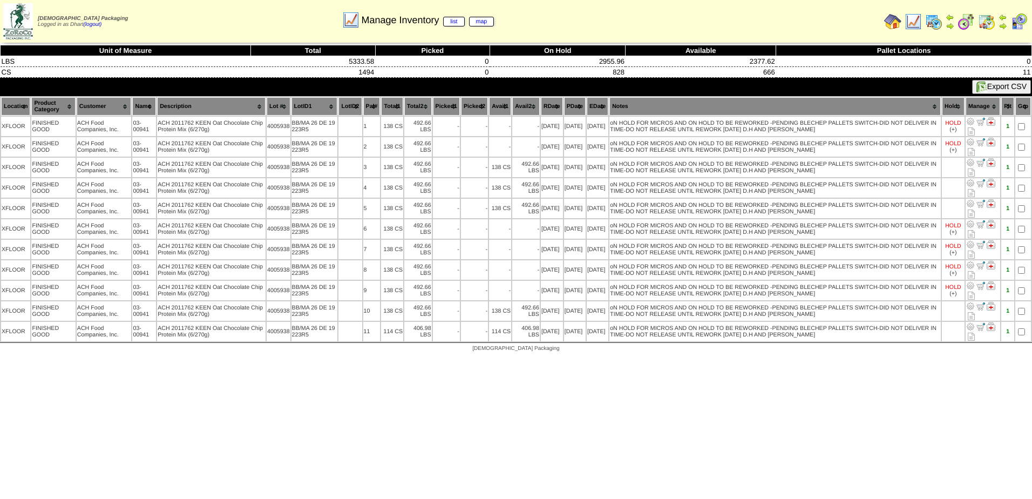 The width and height of the screenshot is (1032, 499). Describe the element at coordinates (552, 106) in the screenshot. I see `th: RDate` at that location.